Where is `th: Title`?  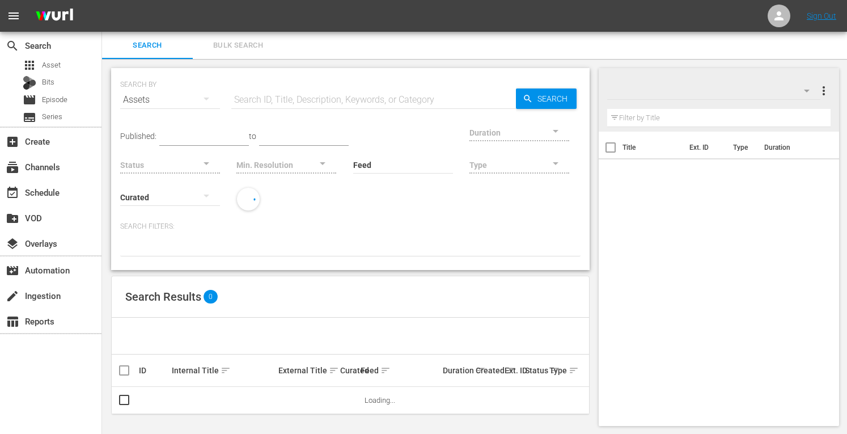
th: Title is located at coordinates (653, 147).